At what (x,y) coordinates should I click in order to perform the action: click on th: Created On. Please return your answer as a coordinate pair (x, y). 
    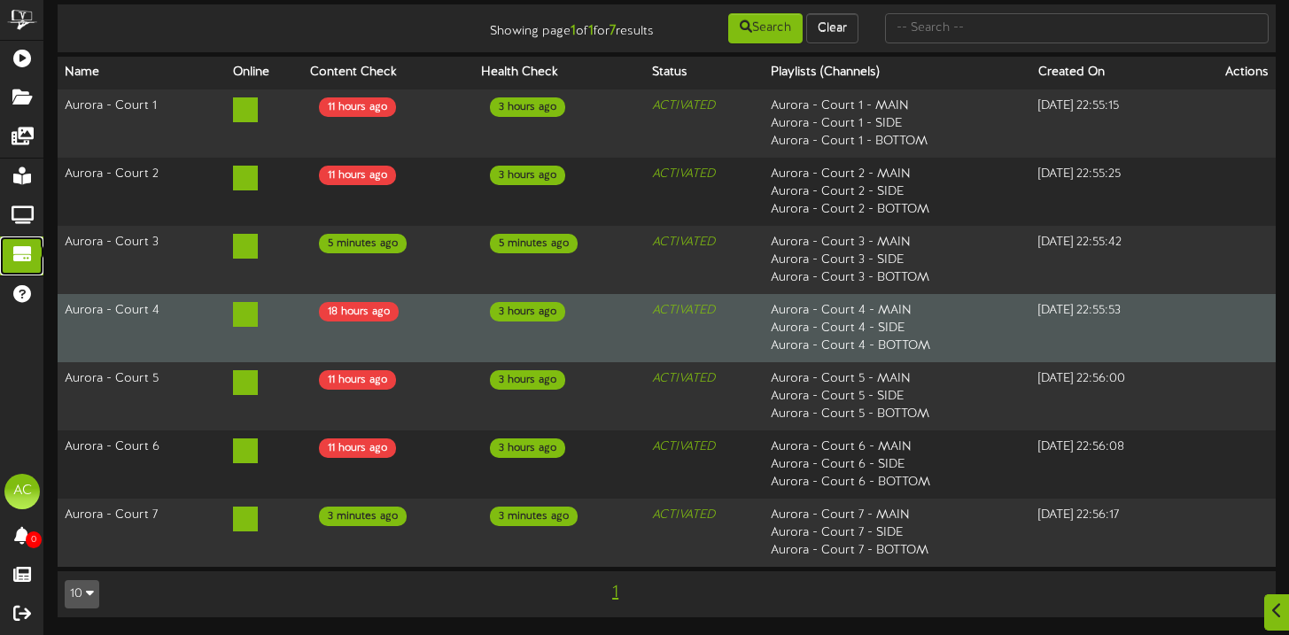
    Looking at the image, I should click on (1109, 73).